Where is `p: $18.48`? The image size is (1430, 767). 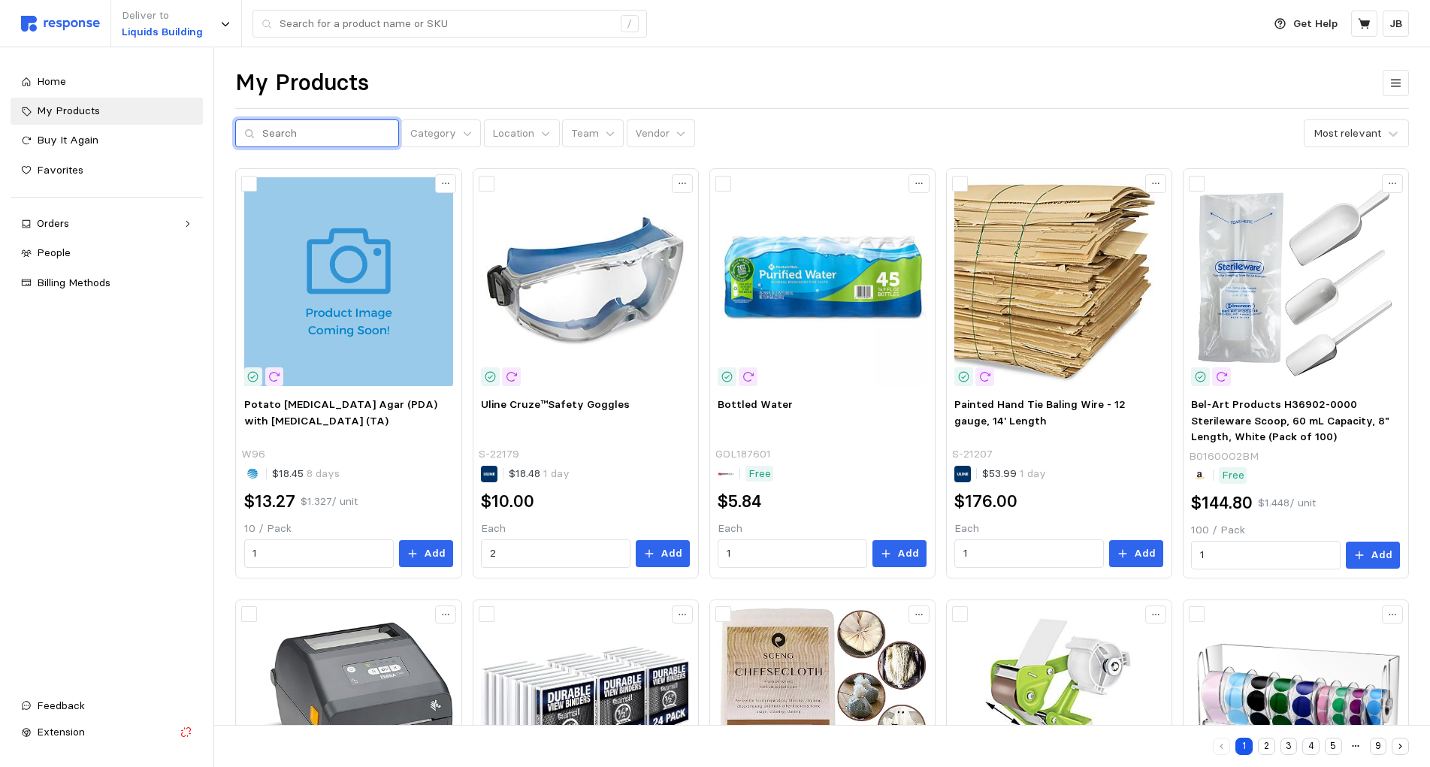 p: $18.48 is located at coordinates (539, 474).